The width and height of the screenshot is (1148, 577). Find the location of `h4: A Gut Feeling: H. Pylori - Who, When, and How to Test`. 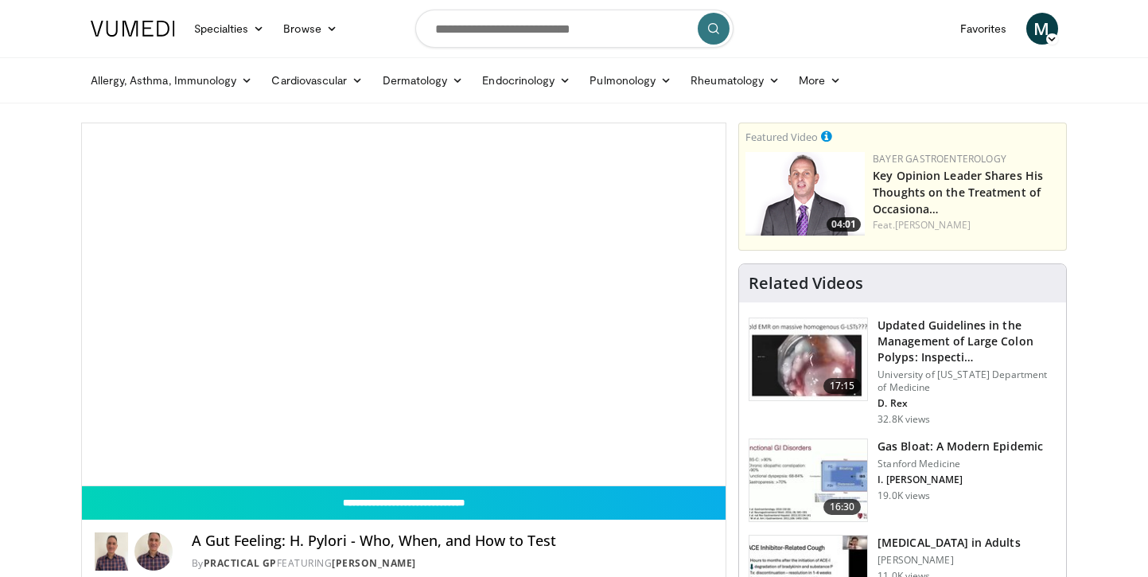

h4: A Gut Feeling: H. Pylori - Who, When, and How to Test is located at coordinates (452, 541).